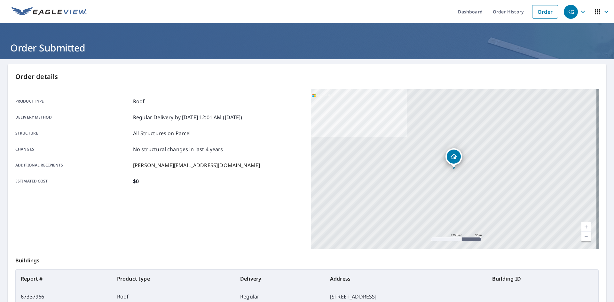 The image size is (614, 302). What do you see at coordinates (307, 48) in the screenshot?
I see `h1: Order Submitted` at bounding box center [307, 48].